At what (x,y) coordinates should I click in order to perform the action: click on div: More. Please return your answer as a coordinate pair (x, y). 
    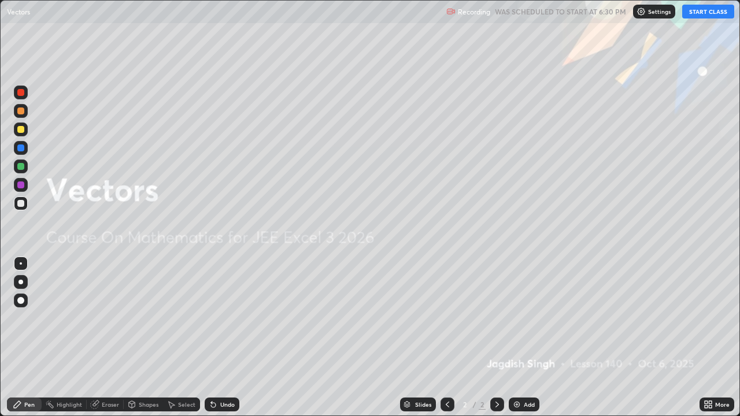
    Looking at the image, I should click on (722, 405).